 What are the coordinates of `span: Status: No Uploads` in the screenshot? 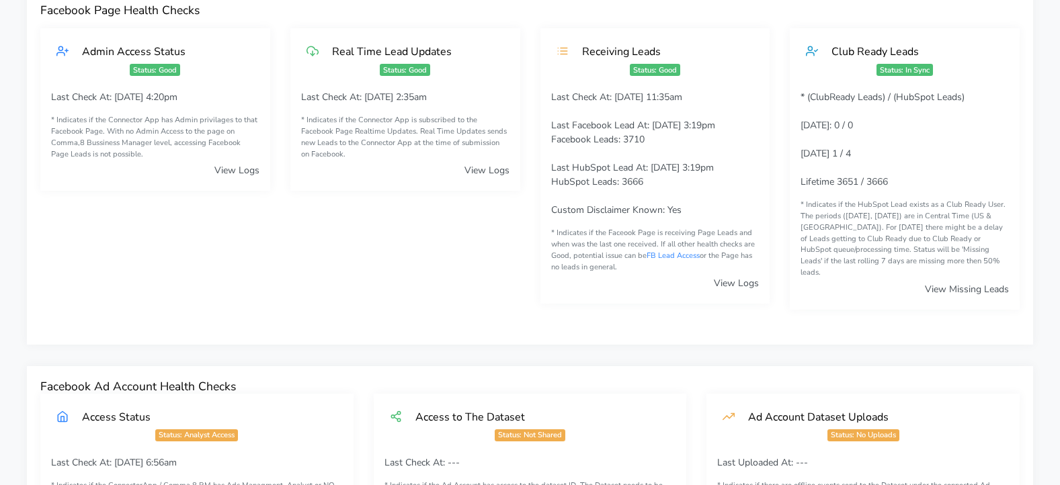 It's located at (863, 436).